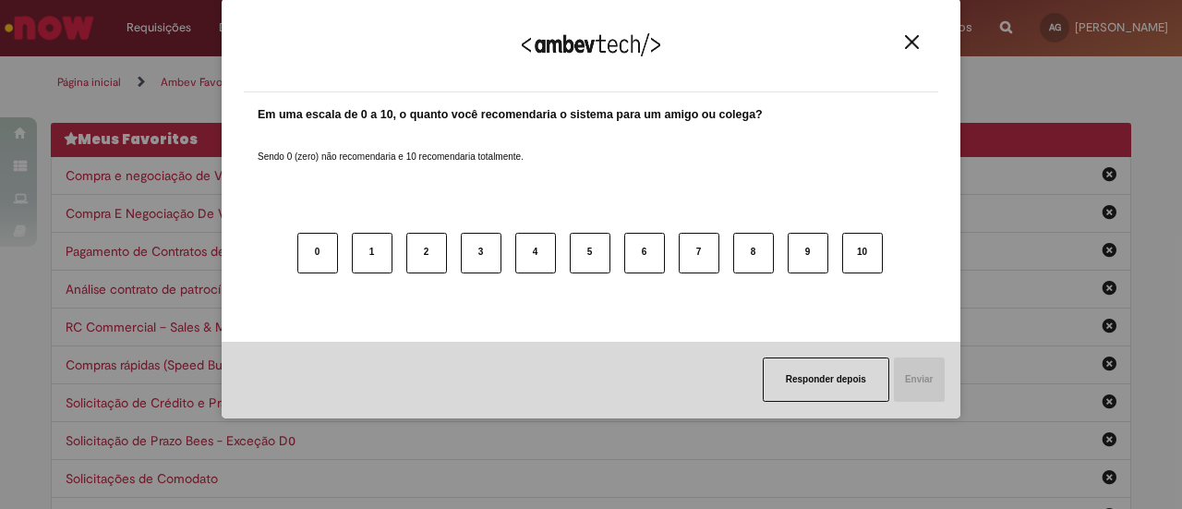  What do you see at coordinates (862, 253) in the screenshot?
I see `button: 10` at bounding box center [862, 253].